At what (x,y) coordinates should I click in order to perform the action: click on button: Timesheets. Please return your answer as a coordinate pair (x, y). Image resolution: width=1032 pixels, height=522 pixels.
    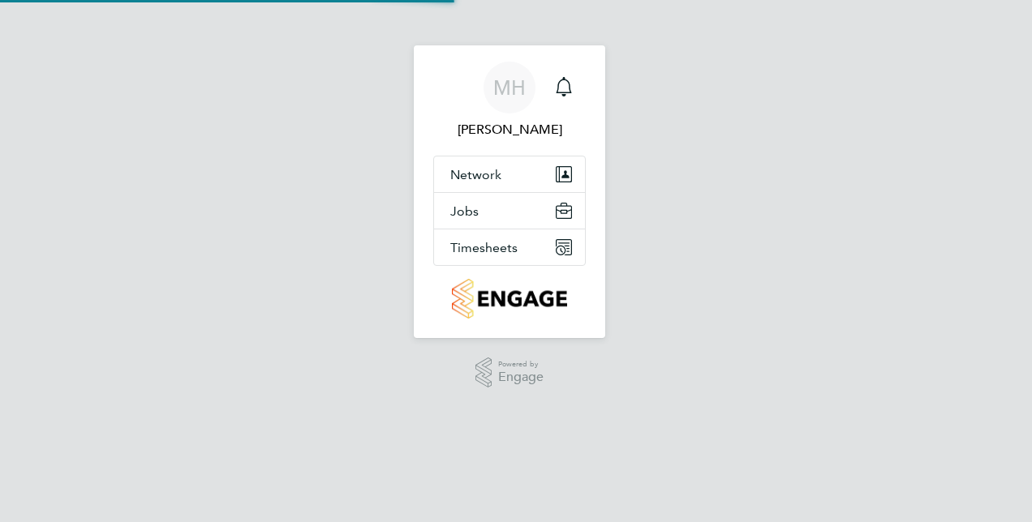
    Looking at the image, I should click on (509, 247).